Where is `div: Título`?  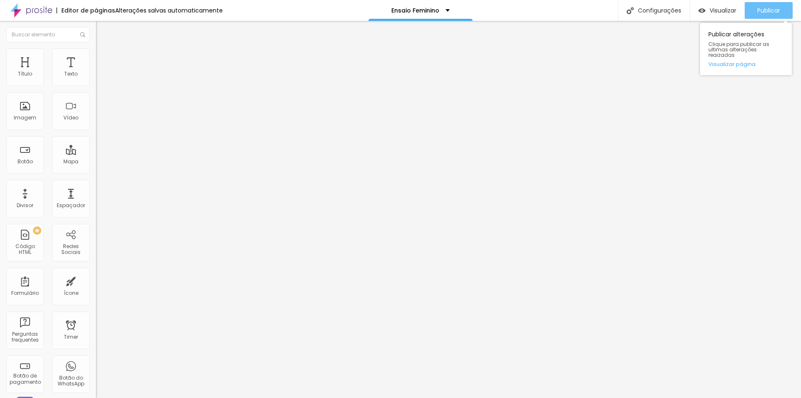 div: Título is located at coordinates (25, 74).